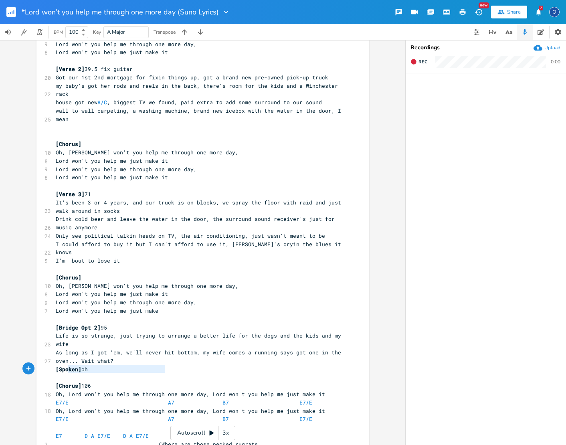 The height and width of the screenshot is (445, 566). What do you see at coordinates (419, 62) in the screenshot?
I see `button: Rec` at bounding box center [419, 62].